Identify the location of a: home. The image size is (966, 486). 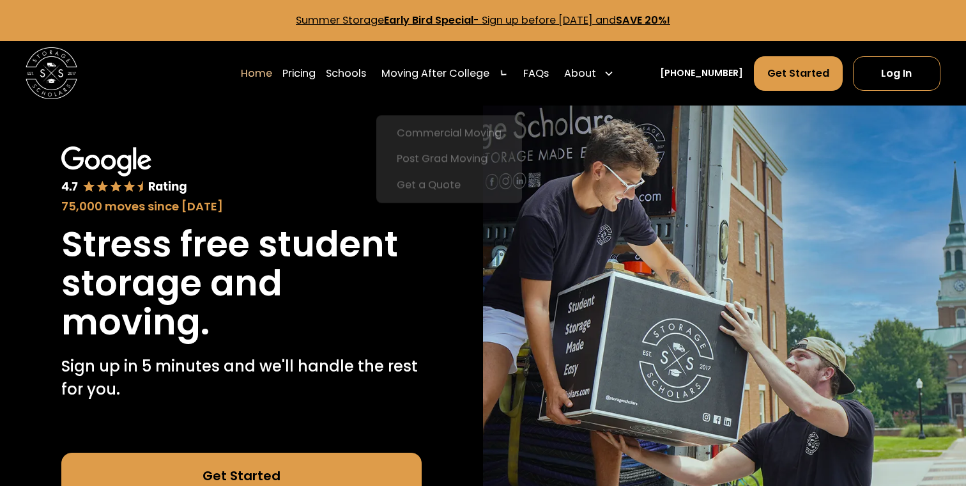
(51, 73).